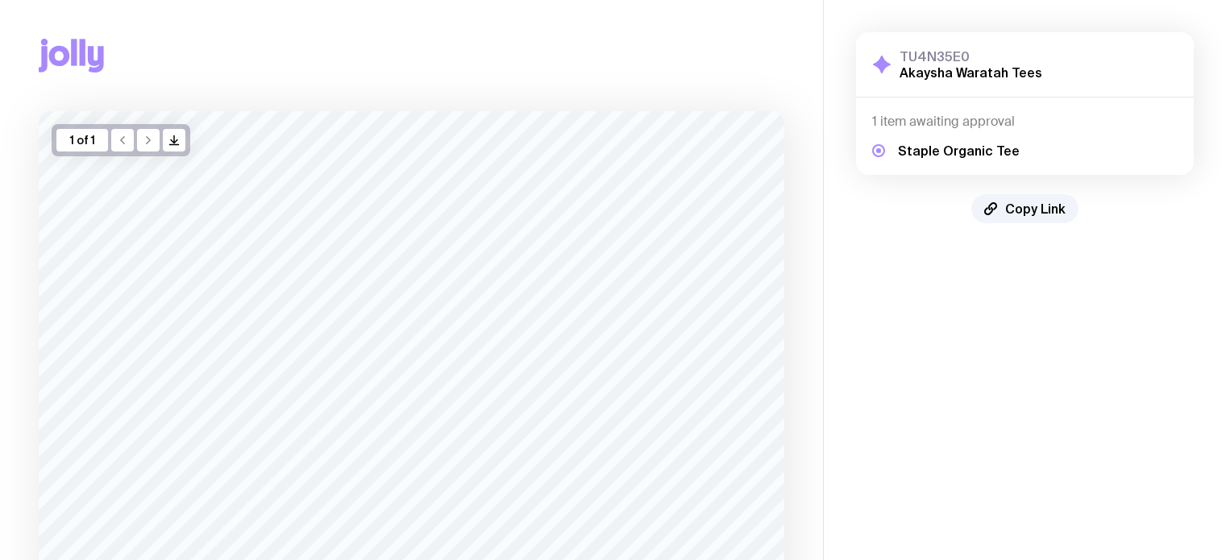  Describe the element at coordinates (958, 151) in the screenshot. I see `h5: Staple Organic Tee` at that location.